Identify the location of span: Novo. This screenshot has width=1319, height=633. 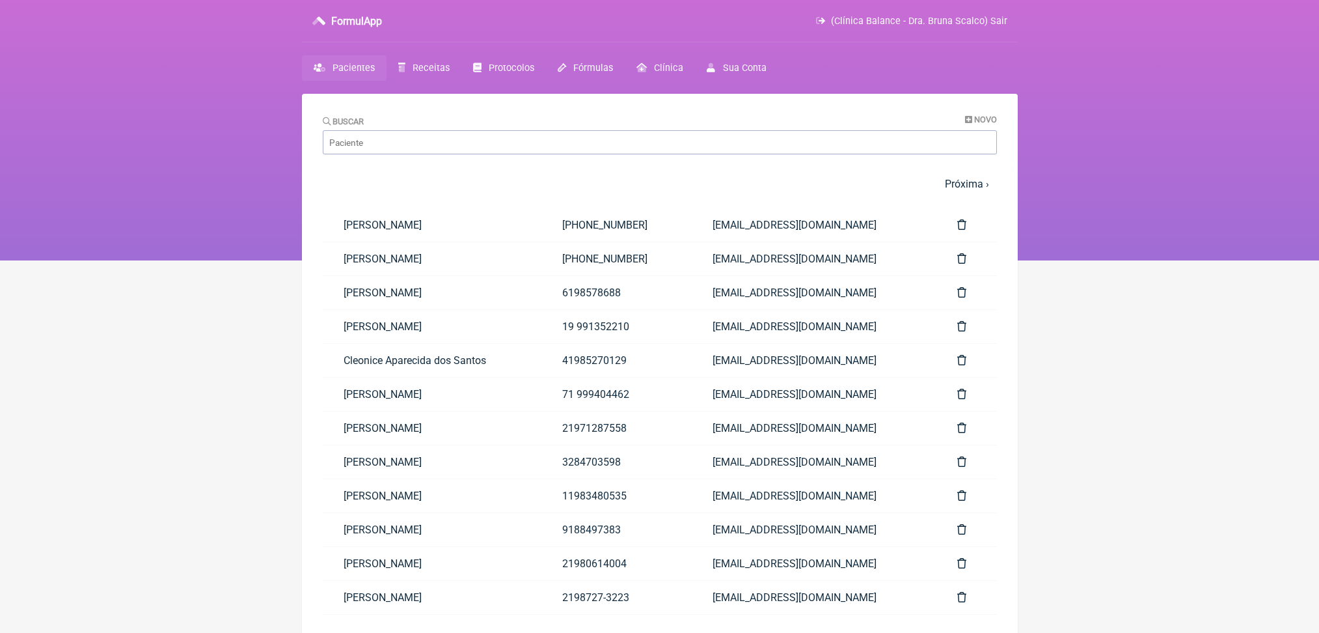
(985, 119).